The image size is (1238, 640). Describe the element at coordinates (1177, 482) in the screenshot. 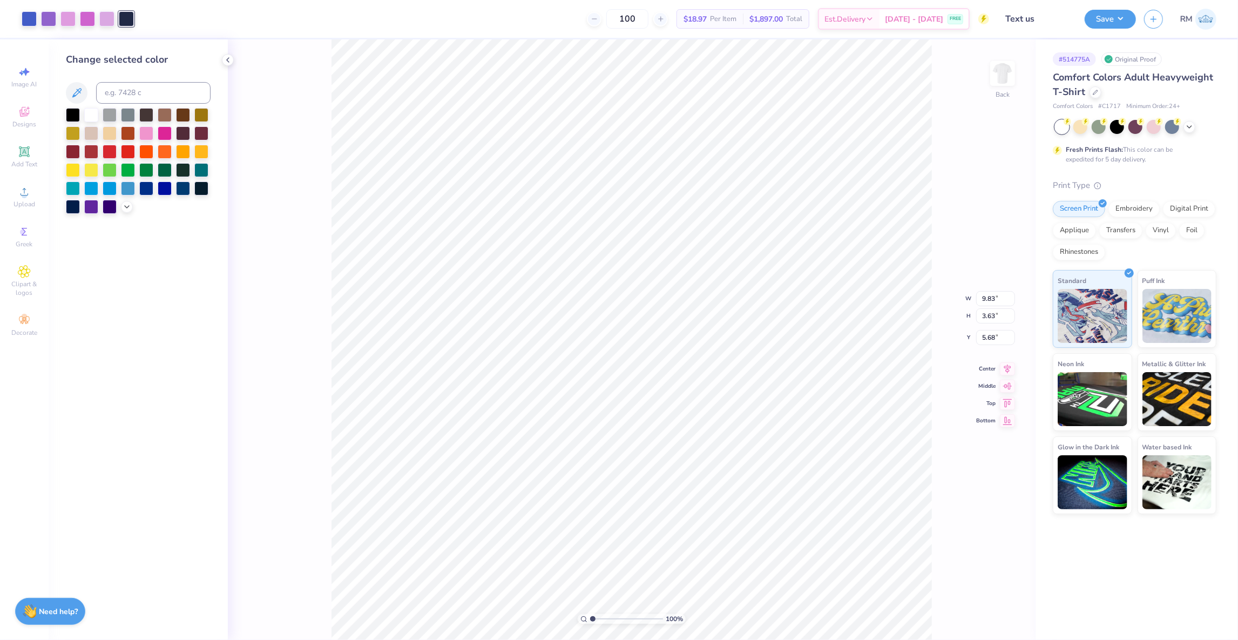

I see `img: Water based Ink` at that location.